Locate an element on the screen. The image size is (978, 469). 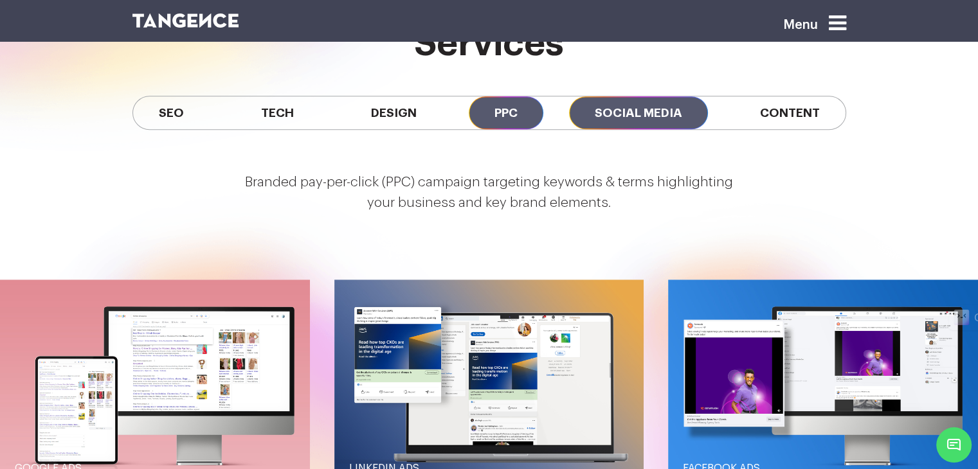
span: SEO is located at coordinates (171, 112).